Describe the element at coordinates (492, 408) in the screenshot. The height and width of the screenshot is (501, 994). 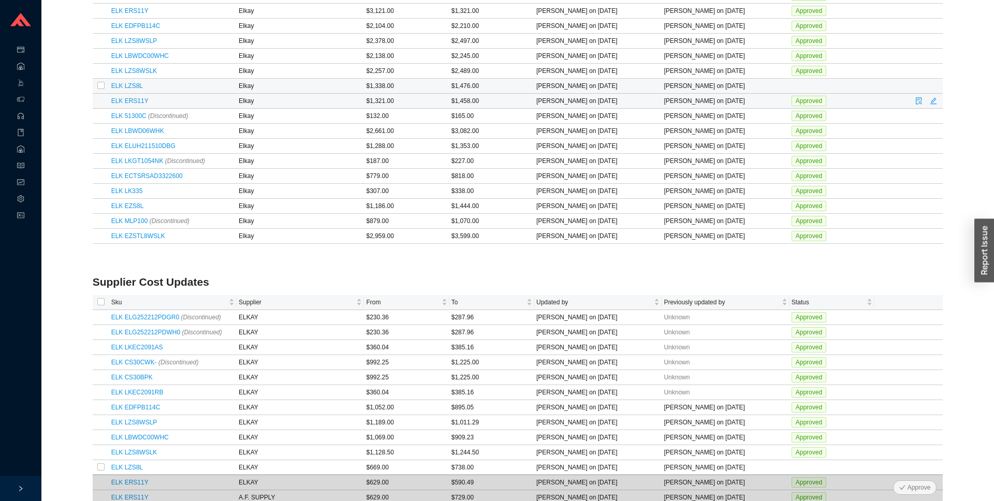
I see `td: $895.05` at that location.